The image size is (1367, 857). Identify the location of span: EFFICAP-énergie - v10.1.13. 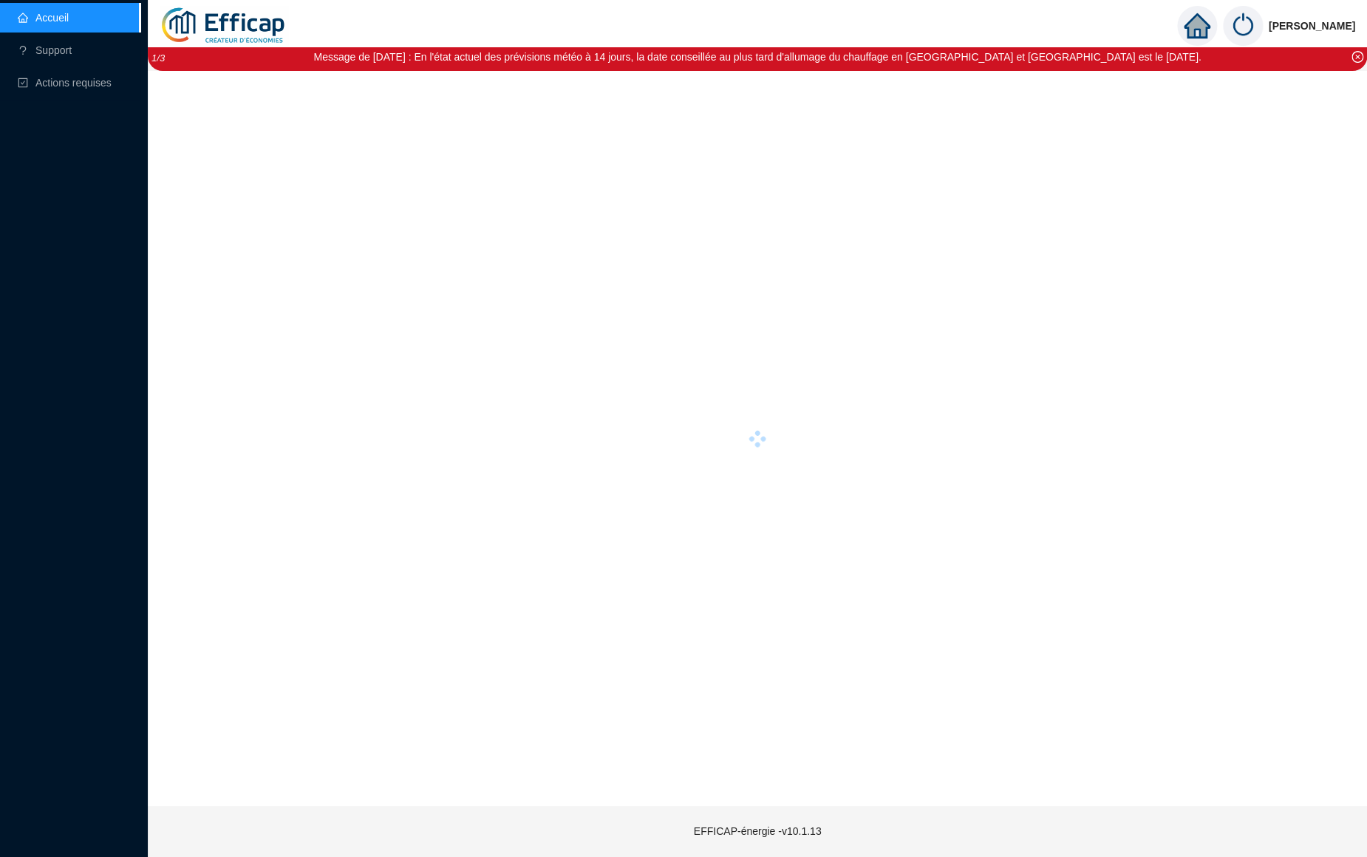
(758, 832).